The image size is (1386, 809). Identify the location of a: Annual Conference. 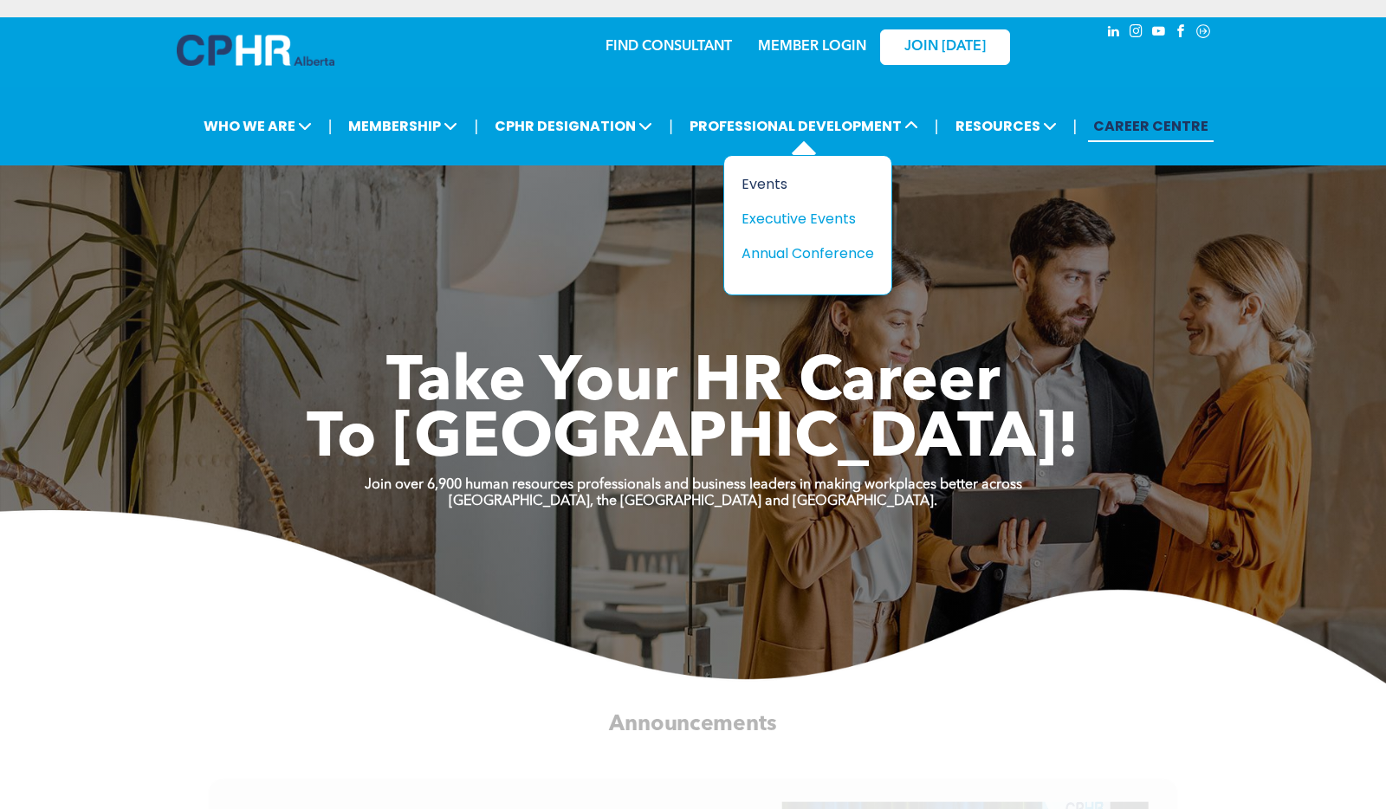
(808, 253).